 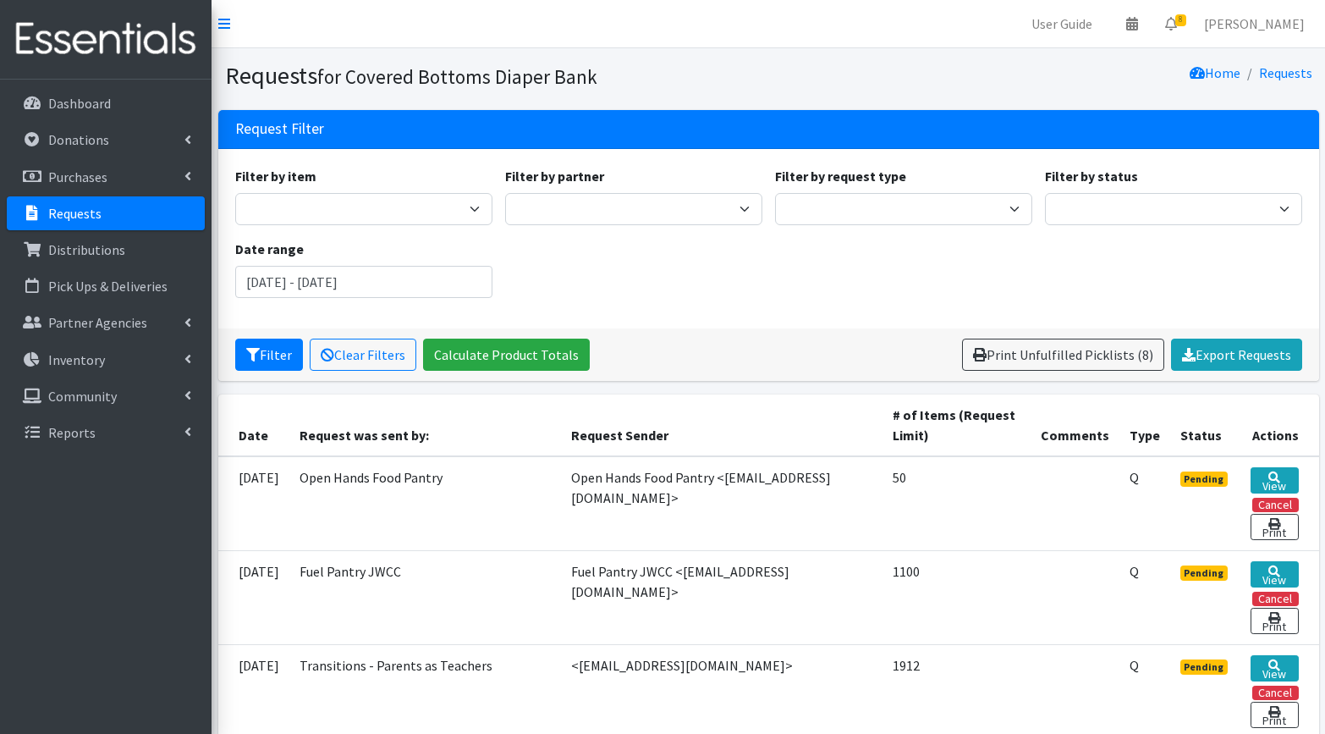 I want to click on label: Filter by item, so click(x=276, y=176).